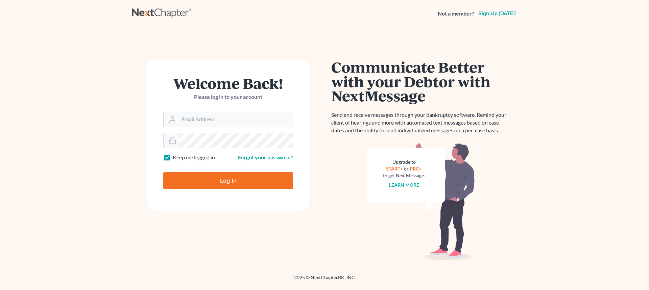 This screenshot has width=649, height=290. What do you see at coordinates (228, 97) in the screenshot?
I see `p: Please log in to your account` at bounding box center [228, 97].